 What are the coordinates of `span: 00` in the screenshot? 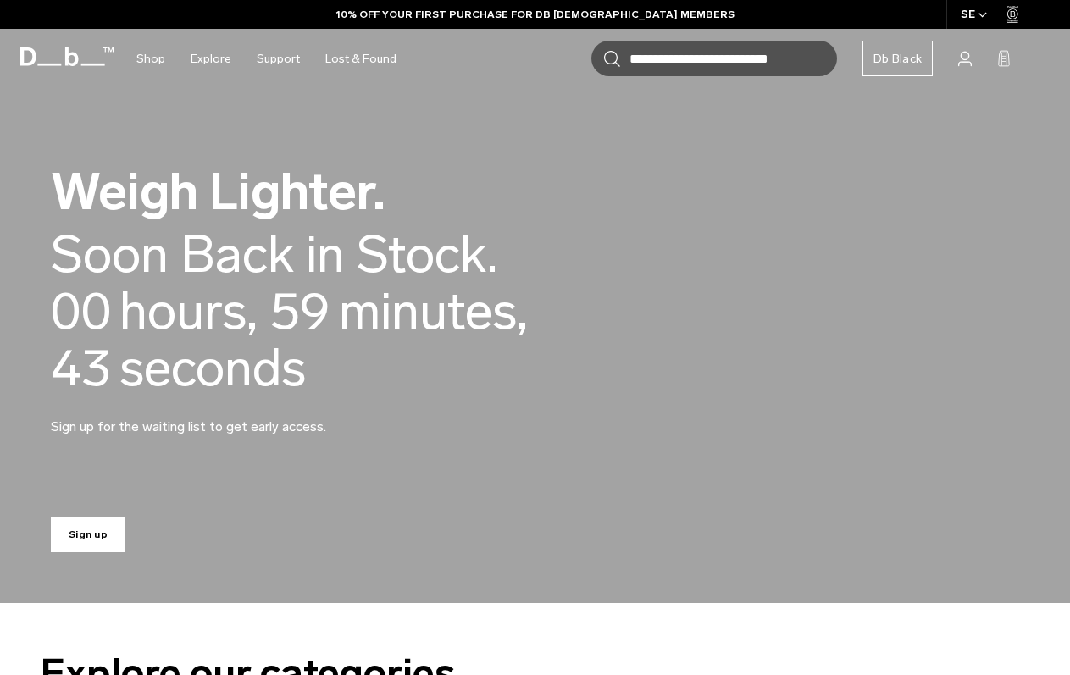 It's located at (80, 311).